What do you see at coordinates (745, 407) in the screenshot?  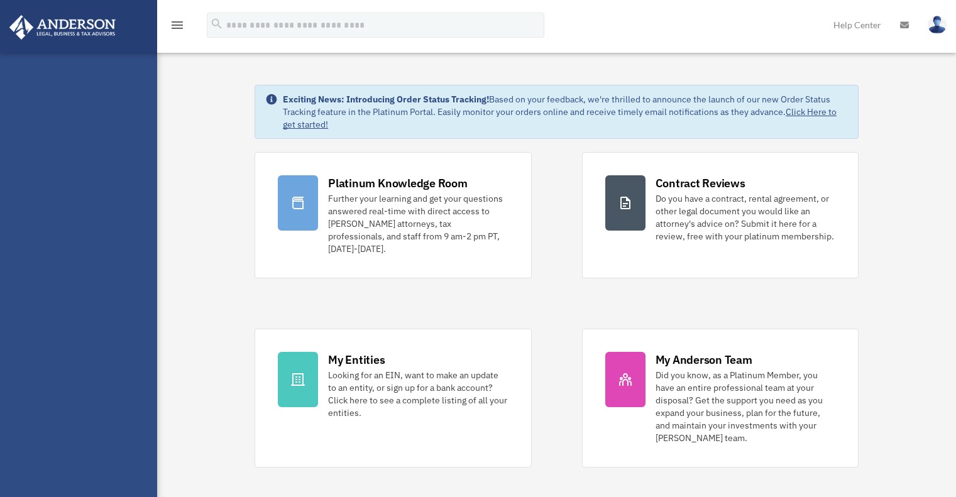 I see `div: Did you know, as a Platinum Member, you have an entire professional team at your disposal? Get th...` at bounding box center [745, 407].